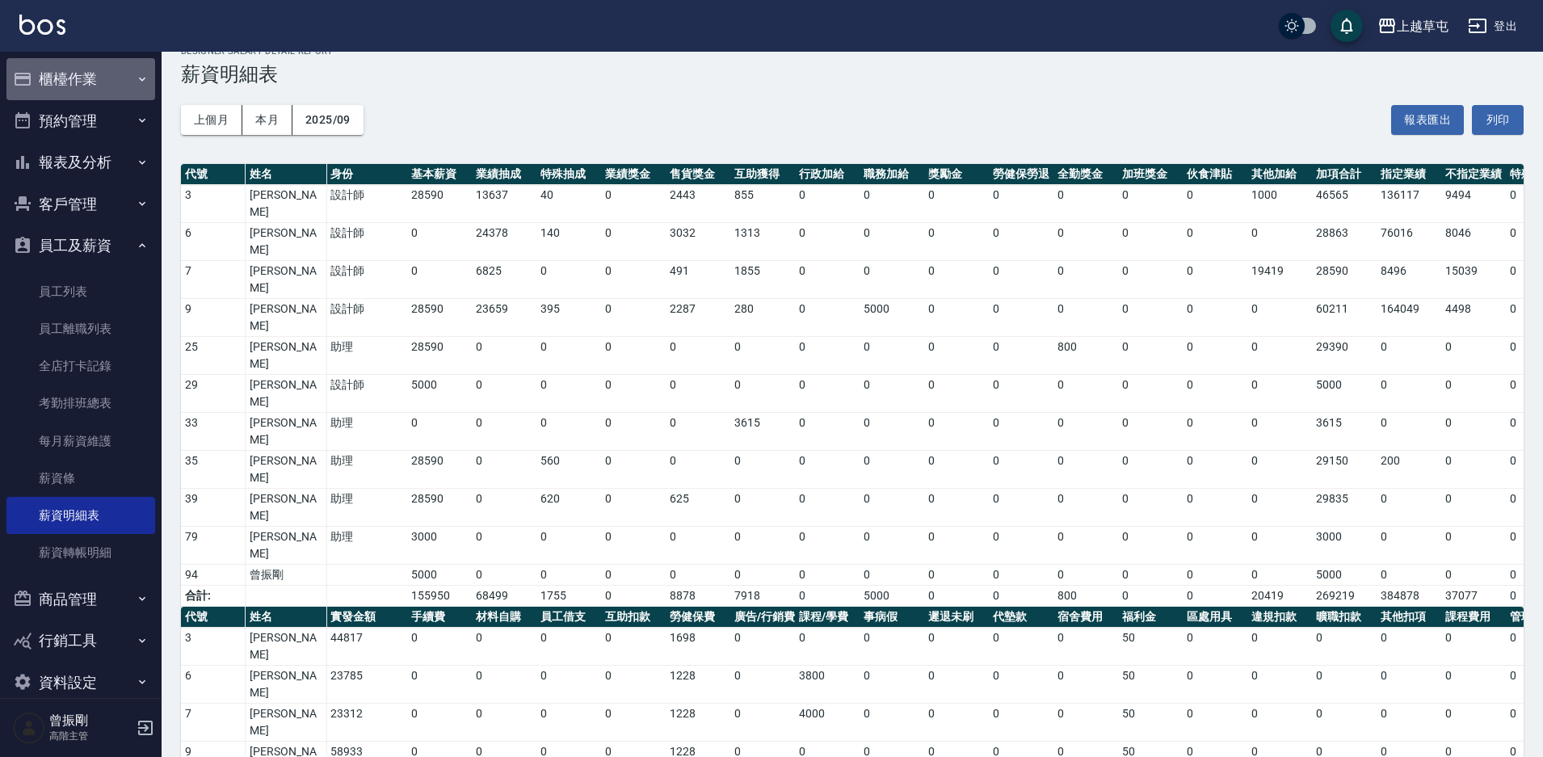 The image size is (1543, 757). Describe the element at coordinates (367, 318) in the screenshot. I see `td: 設計師` at that location.